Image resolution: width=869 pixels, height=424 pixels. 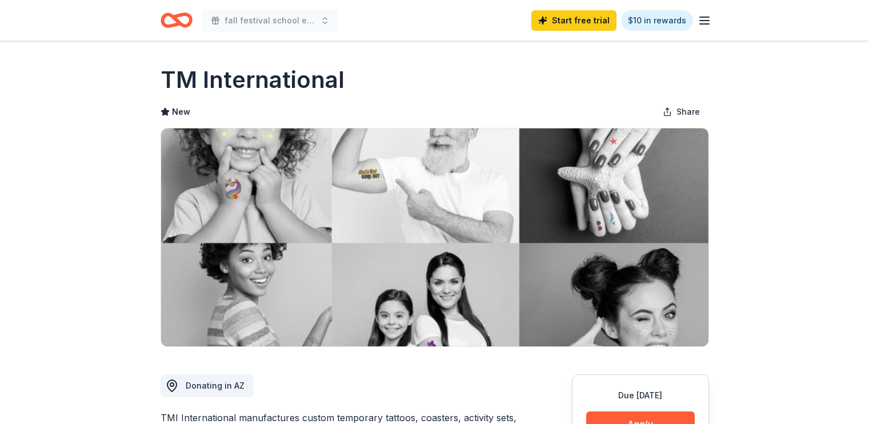 What do you see at coordinates (181, 112) in the screenshot?
I see `span: New` at bounding box center [181, 112].